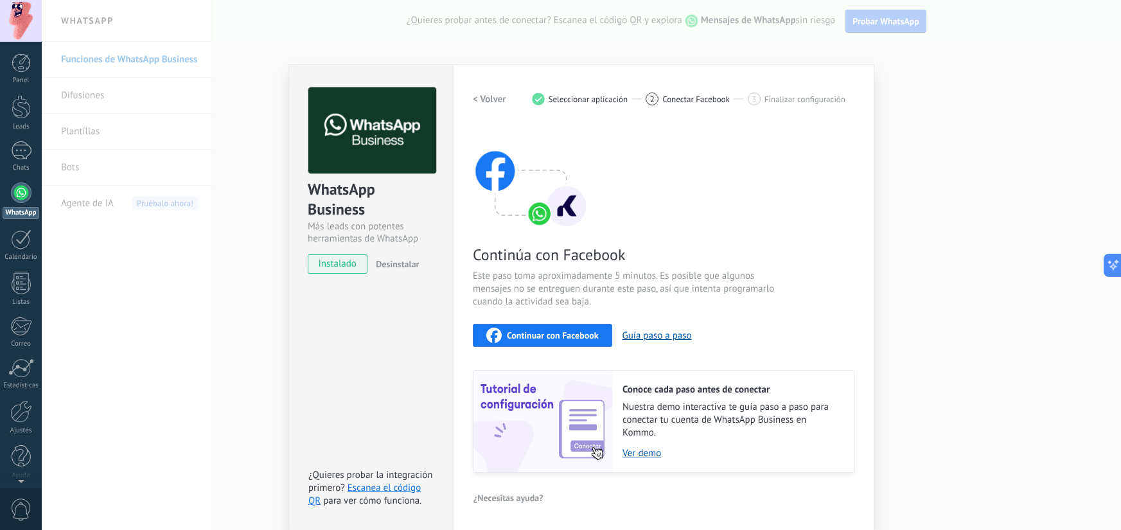 The width and height of the screenshot is (1121, 530). Describe the element at coordinates (731, 389) in the screenshot. I see `h2: Conoce cada paso antes de conectar` at that location.